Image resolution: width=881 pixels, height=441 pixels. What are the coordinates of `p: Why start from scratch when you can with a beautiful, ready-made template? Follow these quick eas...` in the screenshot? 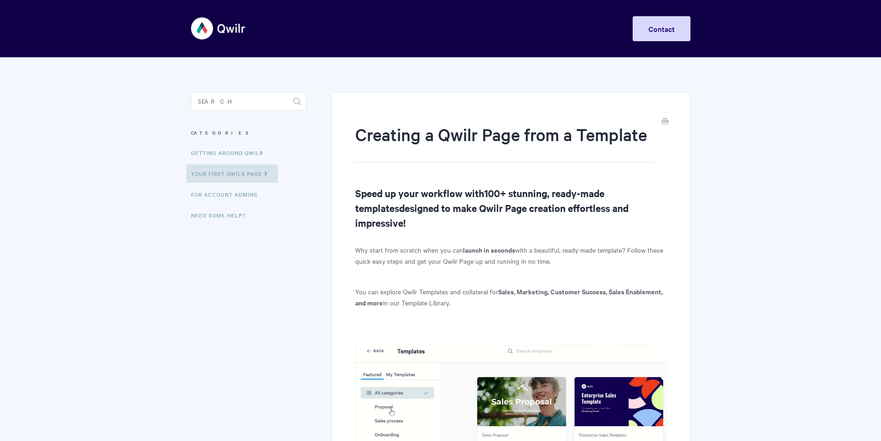 It's located at (510, 255).